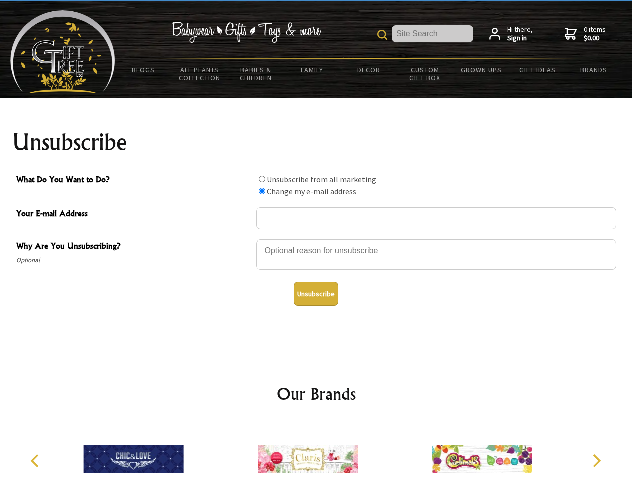  I want to click on a: 0 items$0.00, so click(586, 34).